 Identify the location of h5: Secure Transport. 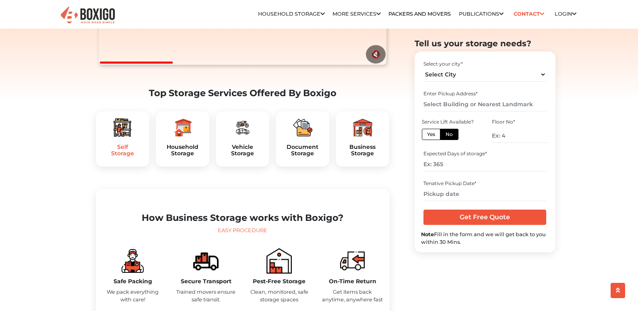
(206, 282).